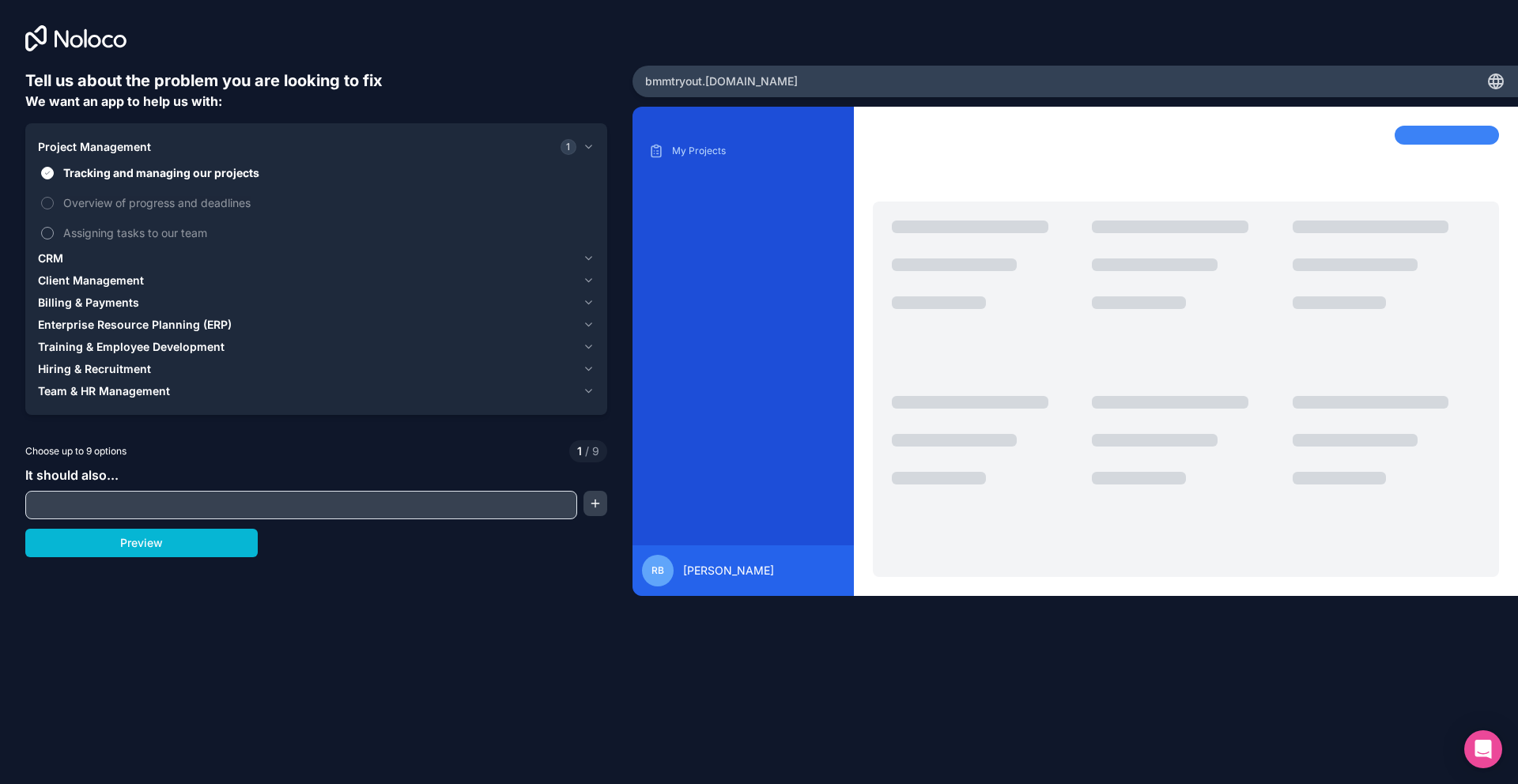 The width and height of the screenshot is (1518, 784). What do you see at coordinates (316, 281) in the screenshot?
I see `button: Client Management` at bounding box center [316, 281].